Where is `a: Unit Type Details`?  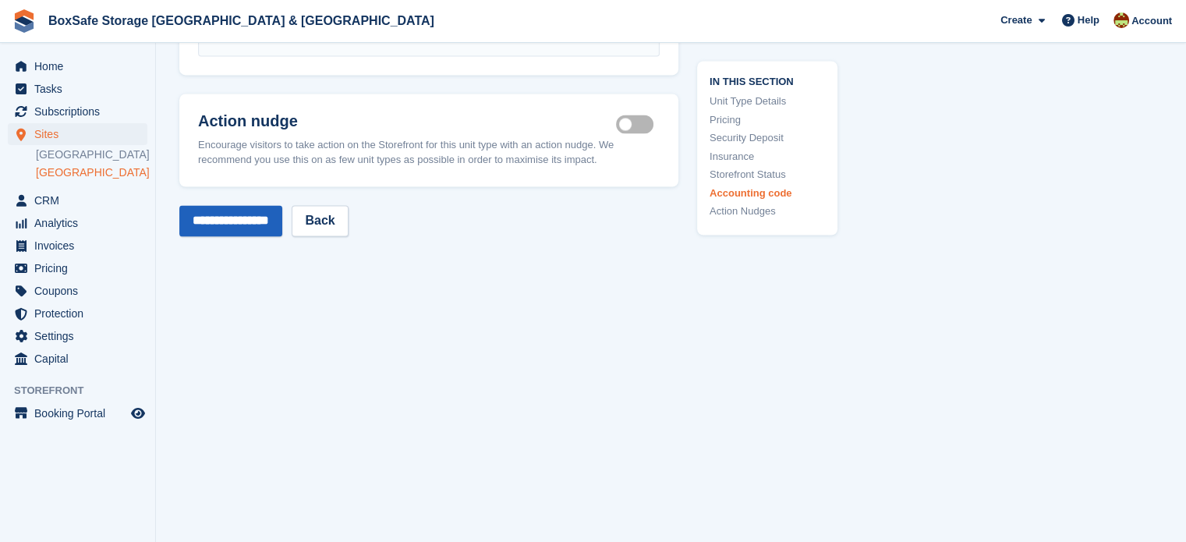 a: Unit Type Details is located at coordinates (767, 102).